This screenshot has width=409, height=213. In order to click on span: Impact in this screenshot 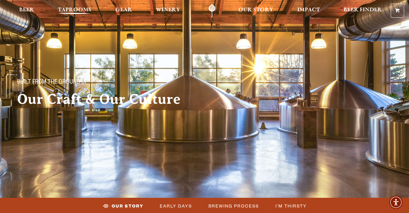, I will do `click(308, 10)`.